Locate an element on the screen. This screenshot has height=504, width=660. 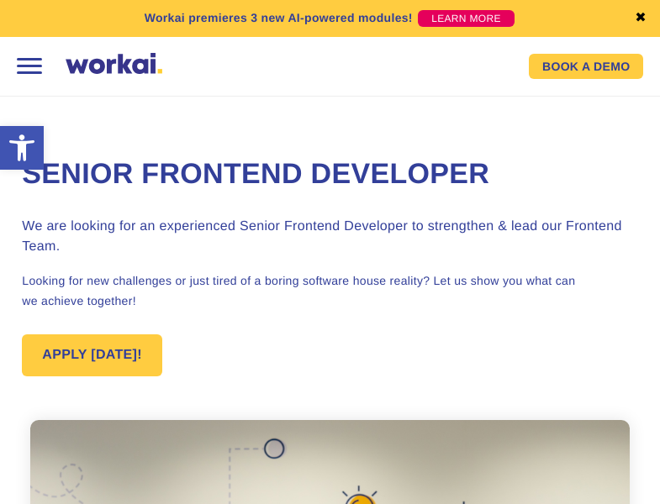
p: Looking for new challenges or just tired of a boring software house reality? Let us show you what... is located at coordinates (329, 291).